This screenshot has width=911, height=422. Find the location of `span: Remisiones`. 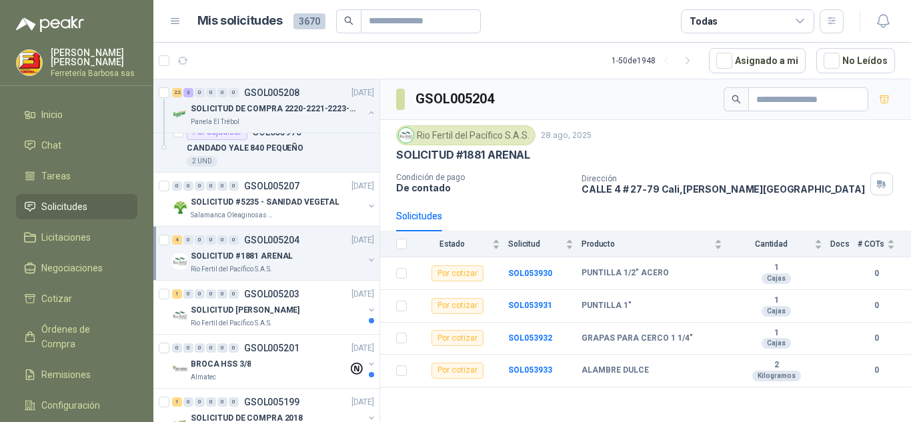

span: Remisiones is located at coordinates (66, 375).